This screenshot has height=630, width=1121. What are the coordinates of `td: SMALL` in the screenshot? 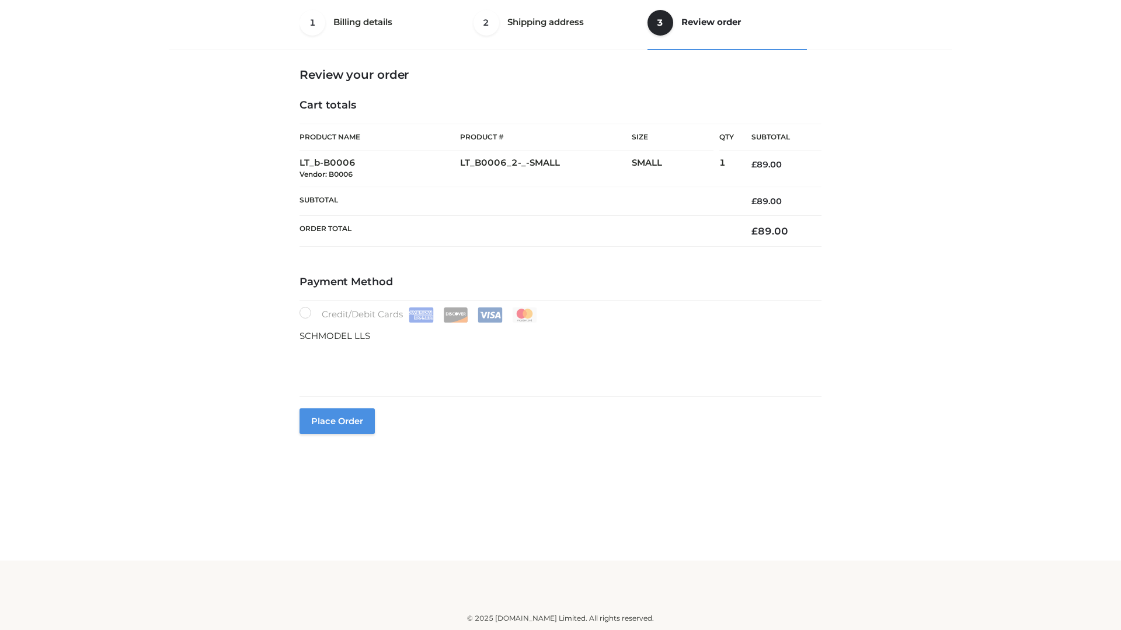 It's located at (675, 169).